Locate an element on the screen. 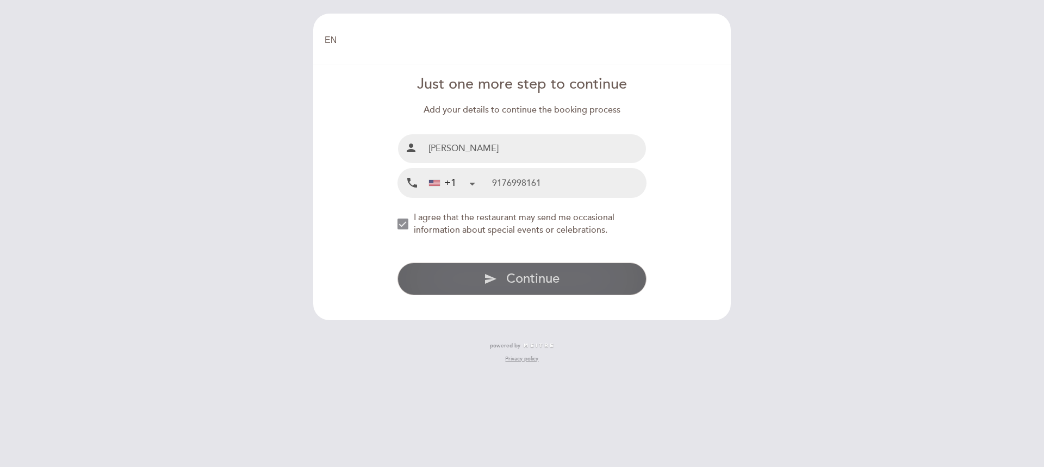  input: Mobile Phone is located at coordinates (569, 183).